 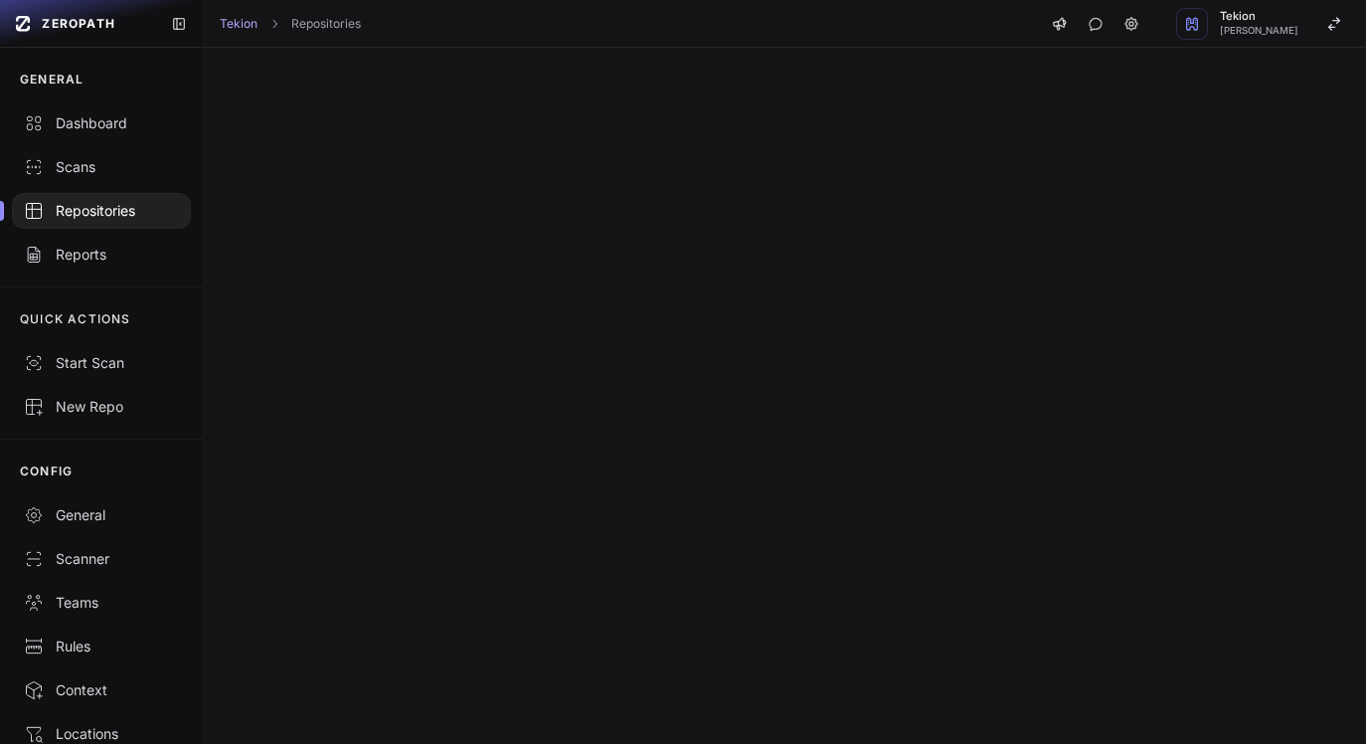 I want to click on div: Teams, so click(x=101, y=602).